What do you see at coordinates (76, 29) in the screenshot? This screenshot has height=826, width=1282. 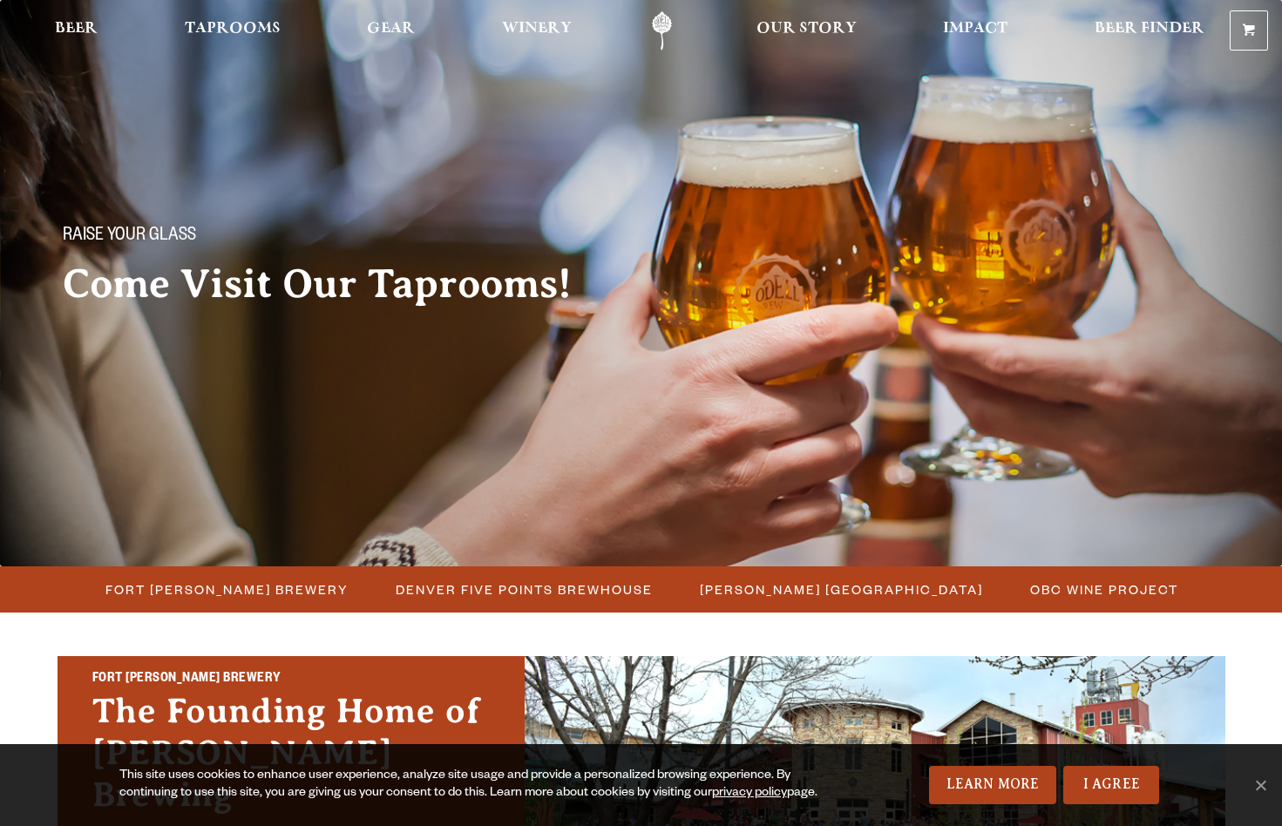 I see `span: Beer` at bounding box center [76, 29].